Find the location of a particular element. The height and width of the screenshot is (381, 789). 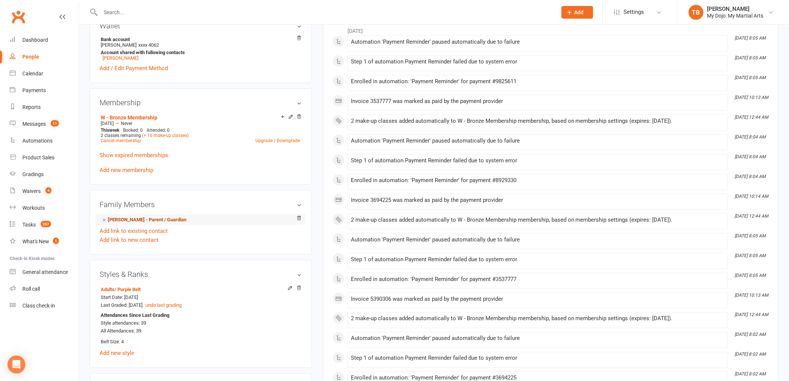

span: Belt Size: 4 is located at coordinates (112, 341).